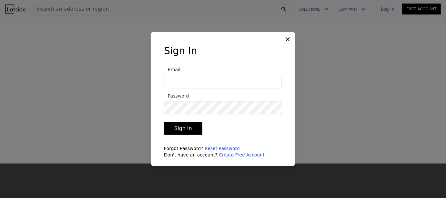  Describe the element at coordinates (223, 108) in the screenshot. I see `input: Password` at that location.